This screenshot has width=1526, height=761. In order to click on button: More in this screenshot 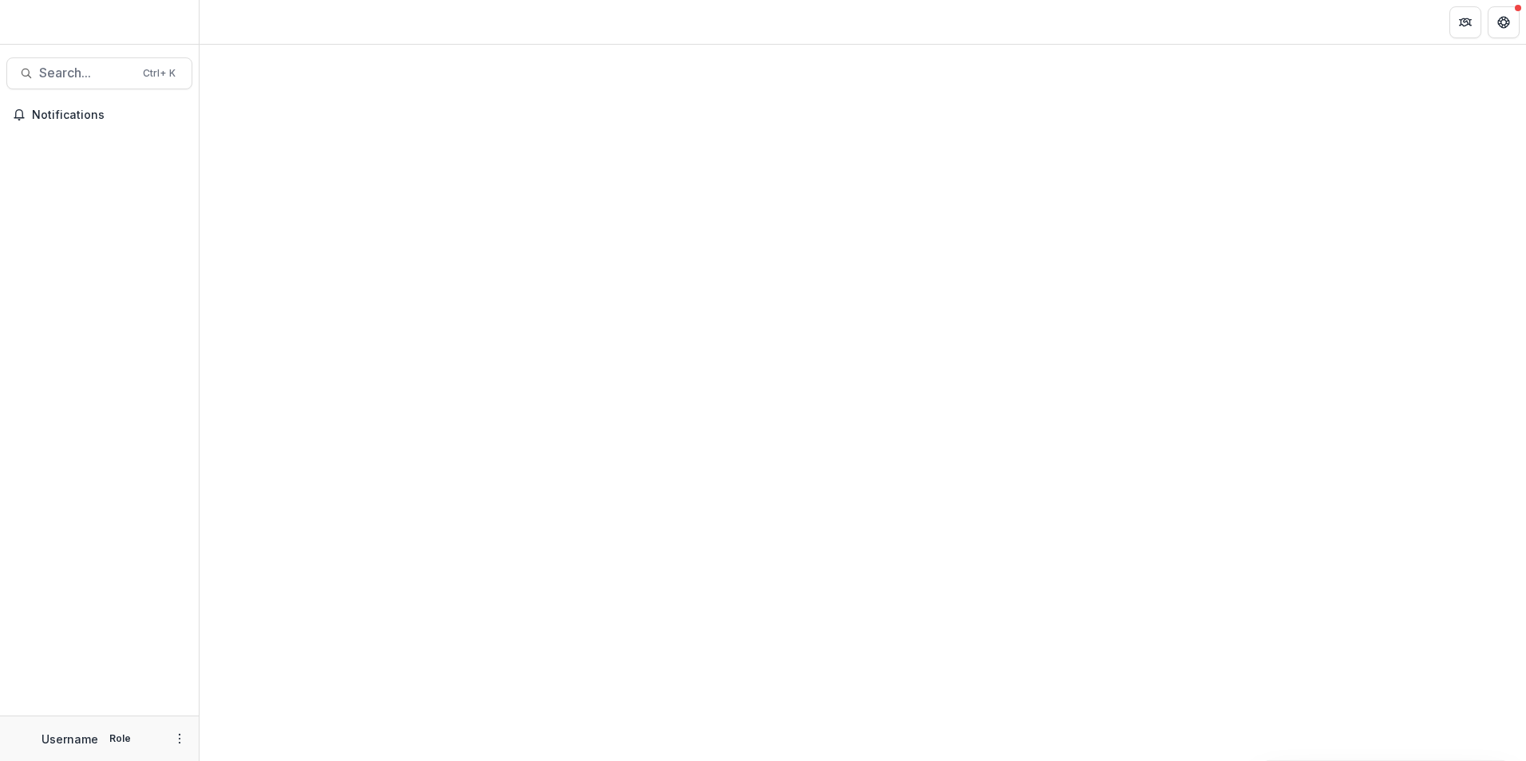, I will do `click(180, 739)`.